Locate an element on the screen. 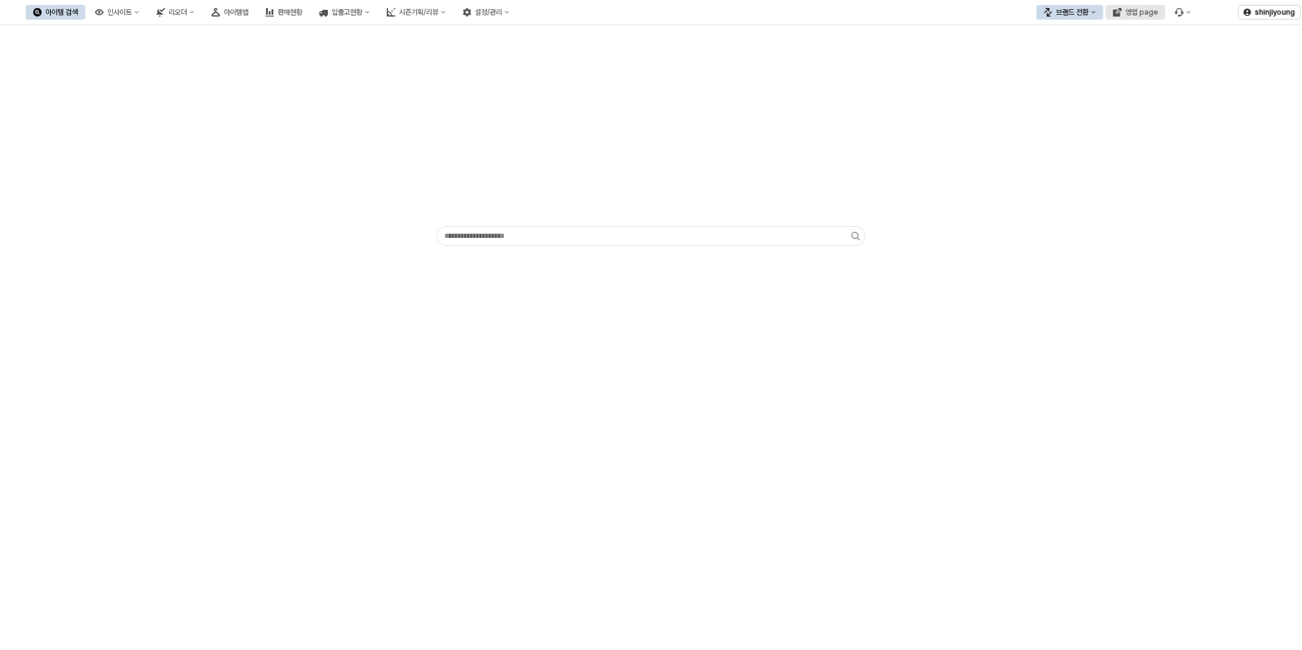 The height and width of the screenshot is (650, 1302). button: 아이템맵 is located at coordinates (230, 12).